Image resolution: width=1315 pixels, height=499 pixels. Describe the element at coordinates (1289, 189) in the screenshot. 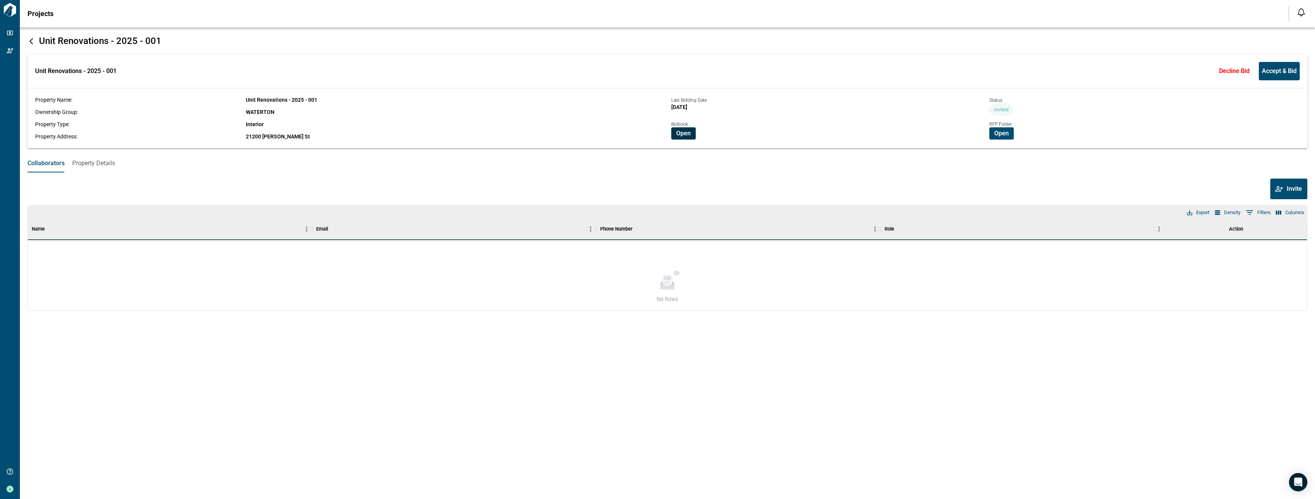

I see `button: Invite` at that location.